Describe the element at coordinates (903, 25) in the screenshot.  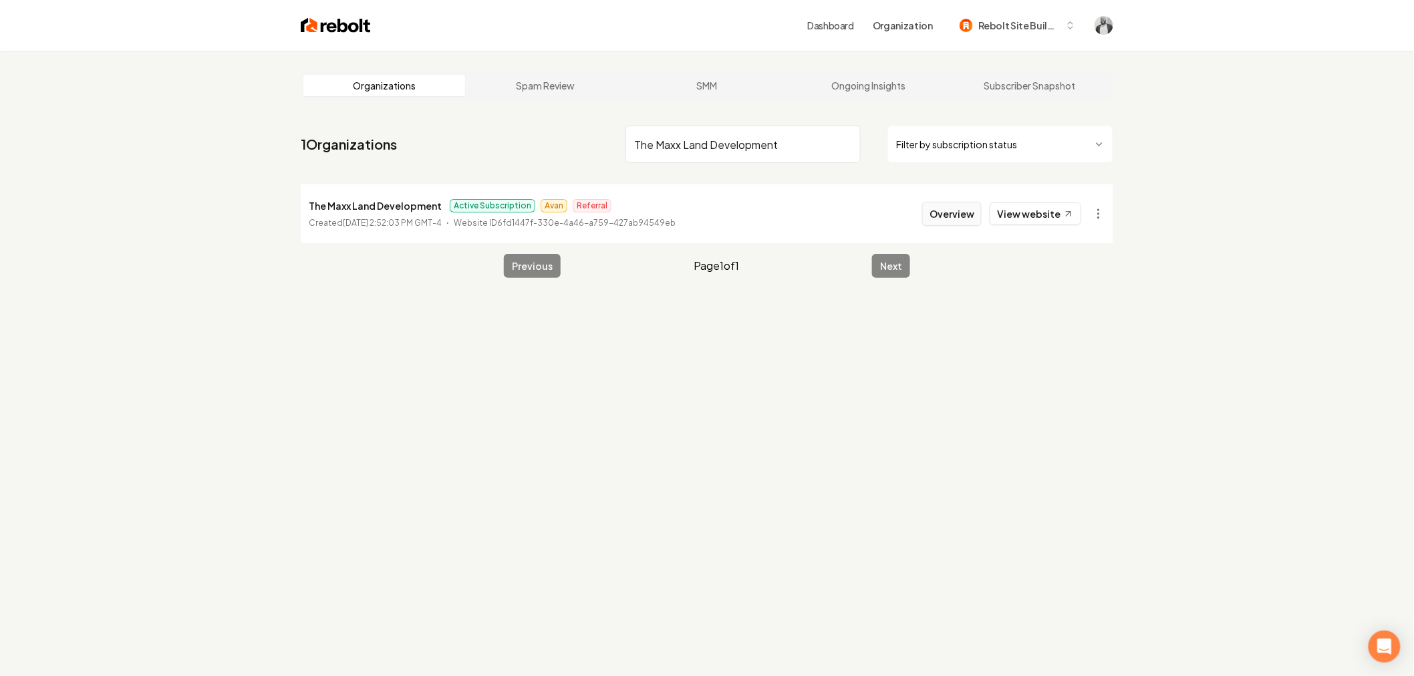
I see `button: Organization` at that location.